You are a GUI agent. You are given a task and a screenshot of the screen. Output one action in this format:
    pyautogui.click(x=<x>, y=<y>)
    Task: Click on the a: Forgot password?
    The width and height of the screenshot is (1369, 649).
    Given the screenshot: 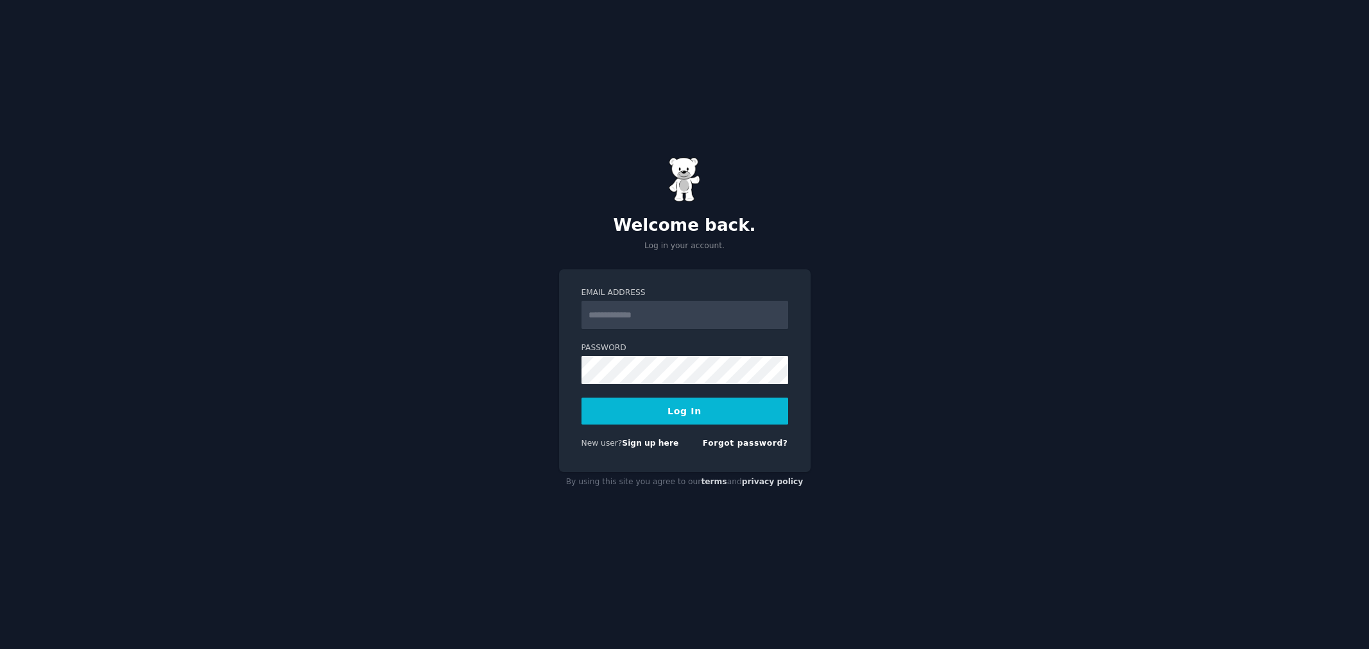 What is the action you would take?
    pyautogui.click(x=745, y=443)
    